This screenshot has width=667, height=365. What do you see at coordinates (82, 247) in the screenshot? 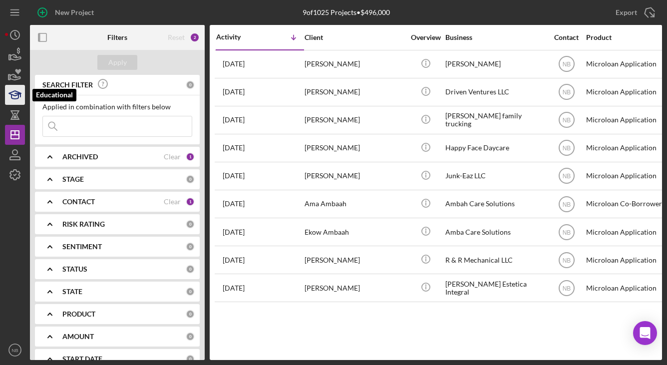
I see `b: SENTIMENT` at bounding box center [82, 247].